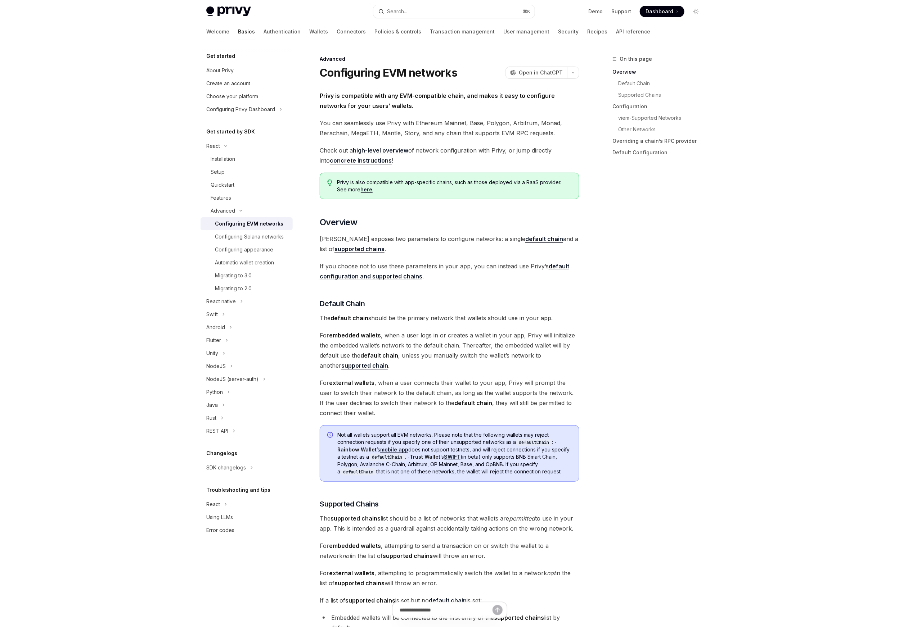  I want to click on span: Open in ChatGPT, so click(541, 73).